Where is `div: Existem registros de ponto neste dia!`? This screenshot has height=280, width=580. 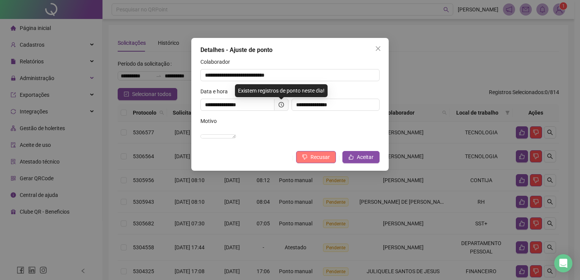 div: Existem registros de ponto neste dia! is located at coordinates (281, 91).